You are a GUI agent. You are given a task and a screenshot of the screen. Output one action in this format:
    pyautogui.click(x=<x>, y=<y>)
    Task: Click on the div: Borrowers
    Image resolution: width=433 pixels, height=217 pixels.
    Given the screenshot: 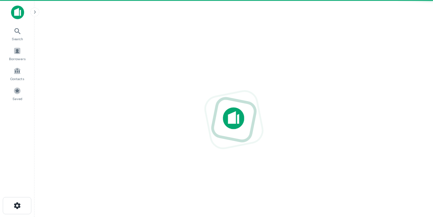 What is the action you would take?
    pyautogui.click(x=17, y=54)
    